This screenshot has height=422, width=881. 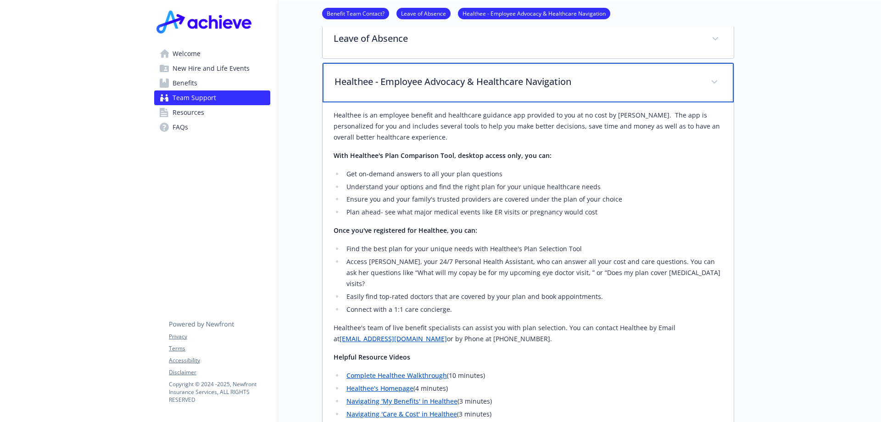 I want to click on a: Navigating 'My Benefits' in Healthee, so click(x=402, y=401).